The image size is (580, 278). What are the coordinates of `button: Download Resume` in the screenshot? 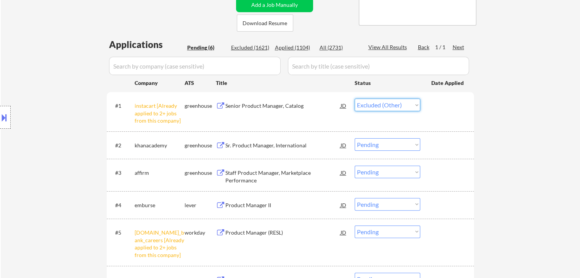 It's located at (265, 23).